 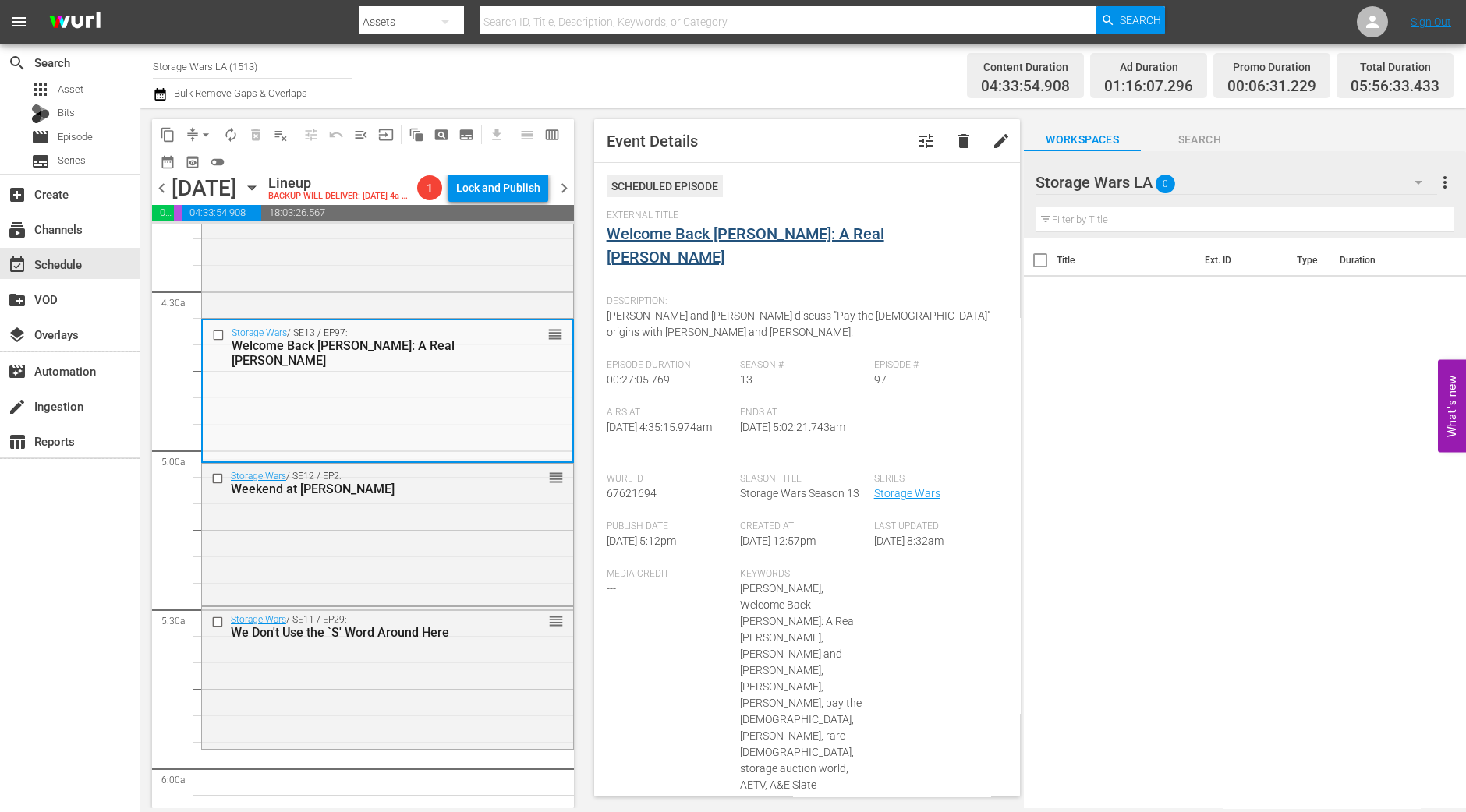 What do you see at coordinates (161, 188) in the screenshot?
I see `span: chevron_left` at bounding box center [161, 188].